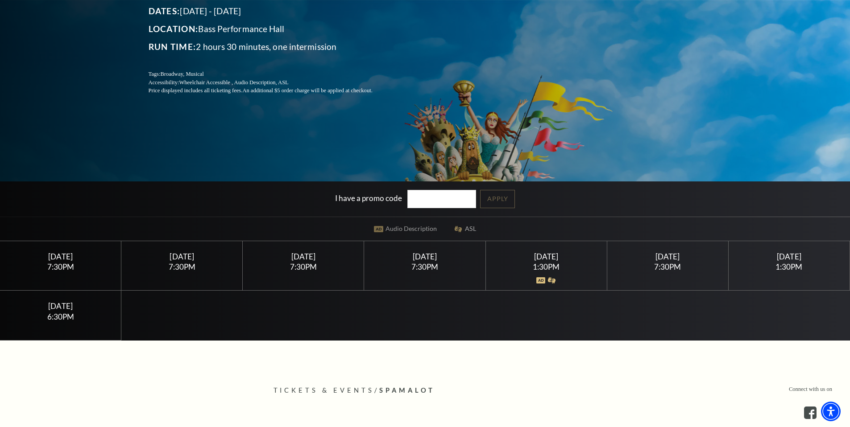 This screenshot has width=850, height=427. Describe the element at coordinates (368, 198) in the screenshot. I see `label: I have a promo code` at that location.